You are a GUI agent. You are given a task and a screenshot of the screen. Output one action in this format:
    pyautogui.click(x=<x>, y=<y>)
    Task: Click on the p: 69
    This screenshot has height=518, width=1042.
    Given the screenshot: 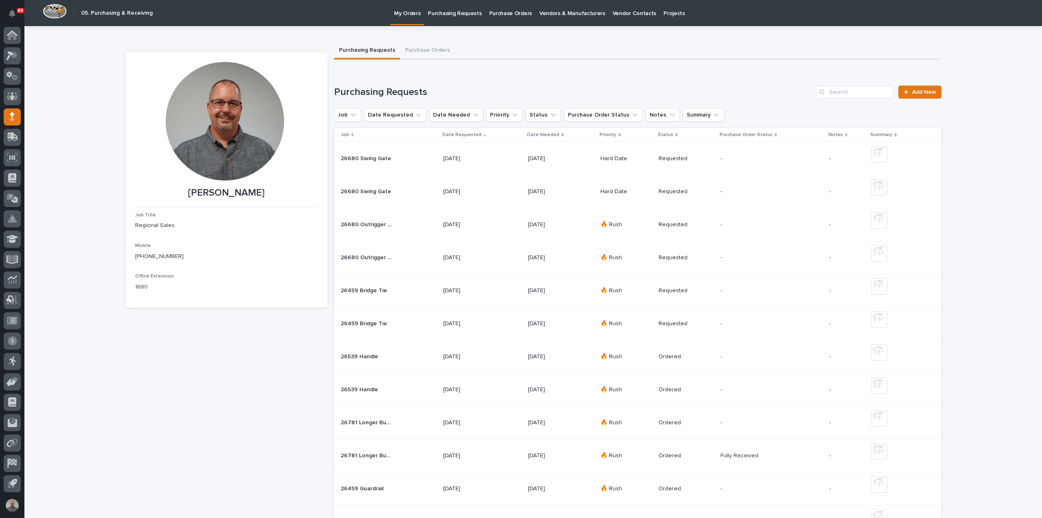 What is the action you would take?
    pyautogui.click(x=20, y=11)
    